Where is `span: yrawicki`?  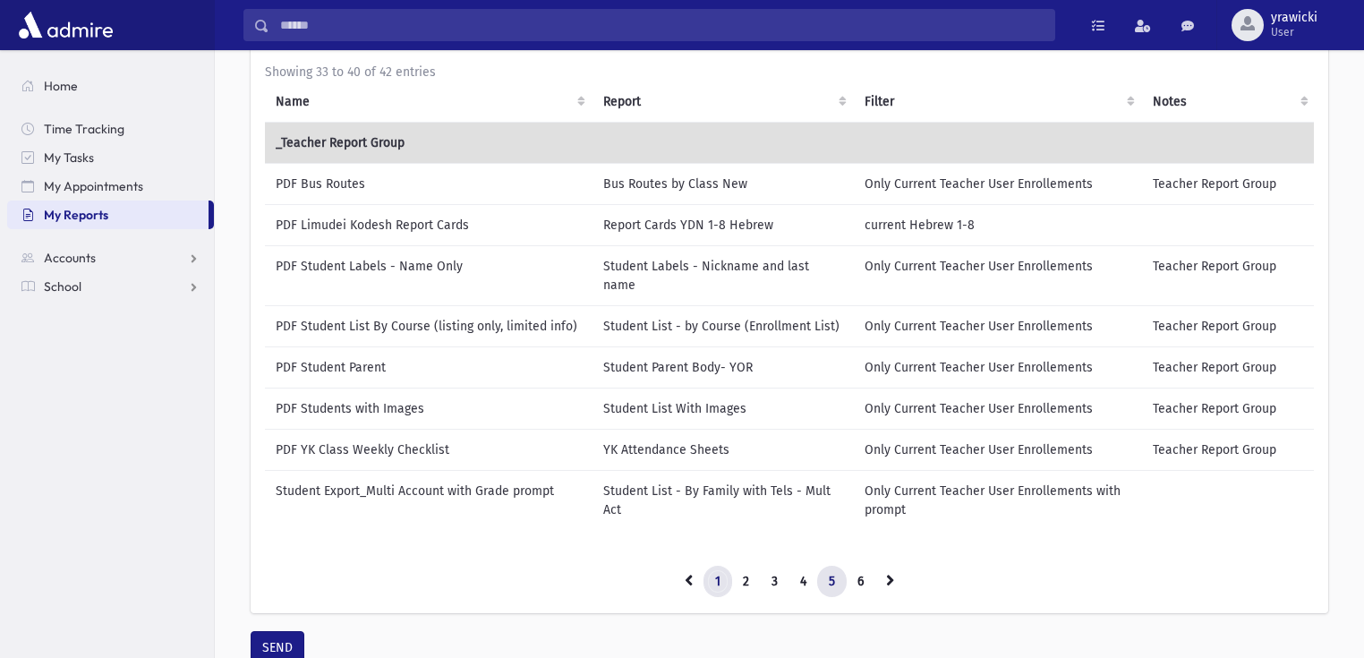 span: yrawicki is located at coordinates (1294, 18).